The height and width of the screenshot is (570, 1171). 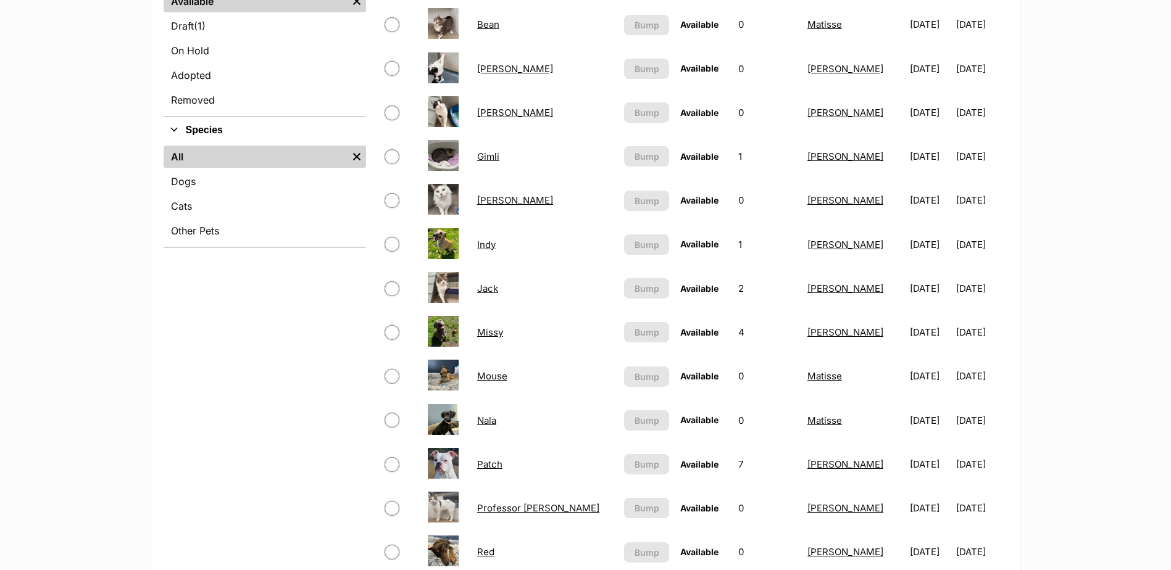 I want to click on a: Adopted, so click(x=265, y=75).